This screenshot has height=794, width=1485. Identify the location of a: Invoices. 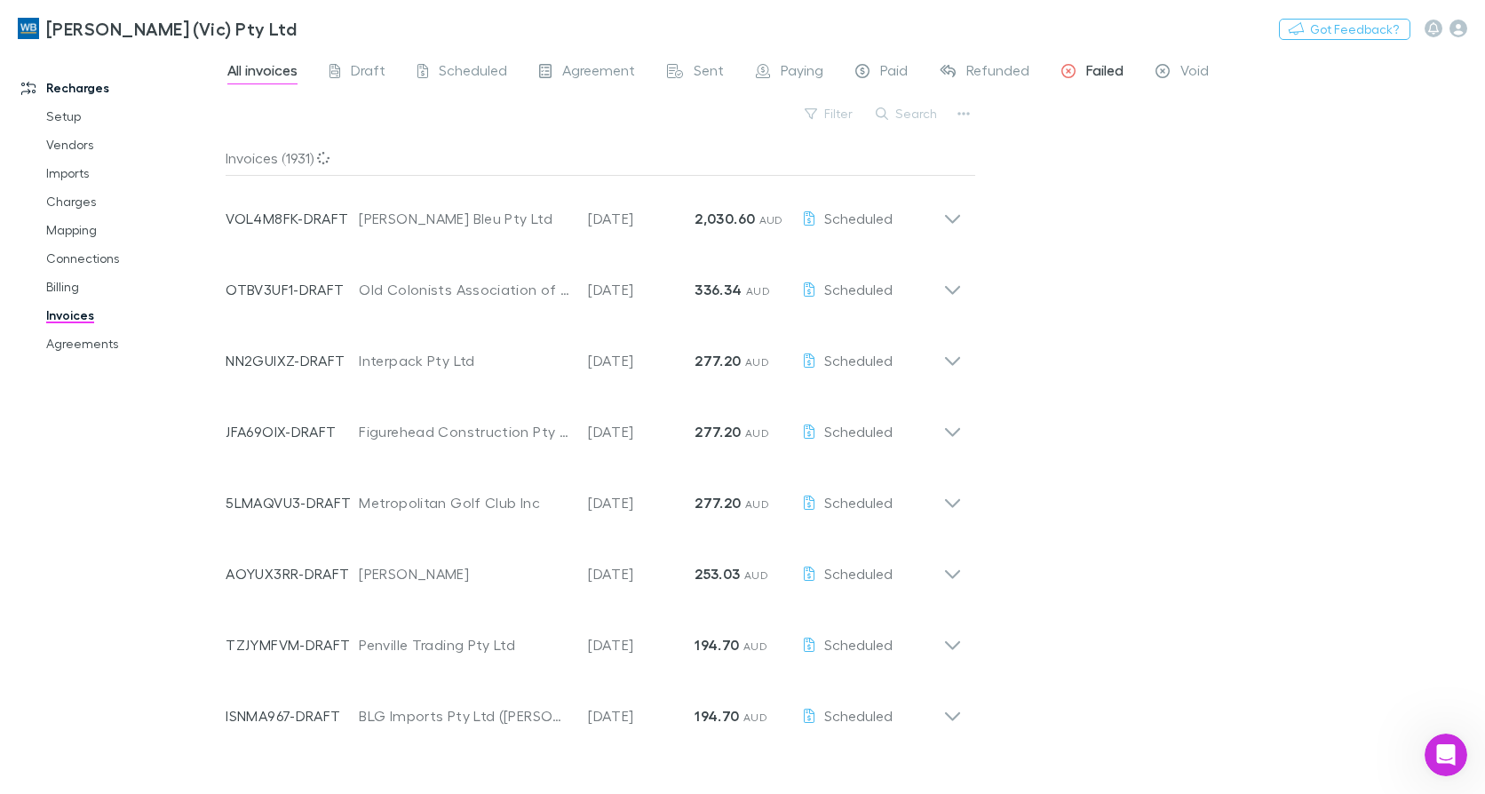
(131, 315).